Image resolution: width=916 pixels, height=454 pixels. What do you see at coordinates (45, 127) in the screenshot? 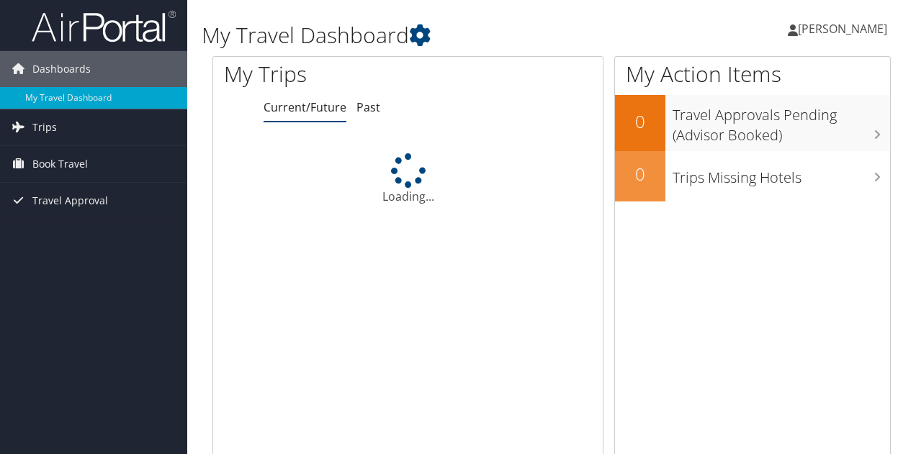
I see `span: Trips` at bounding box center [45, 127].